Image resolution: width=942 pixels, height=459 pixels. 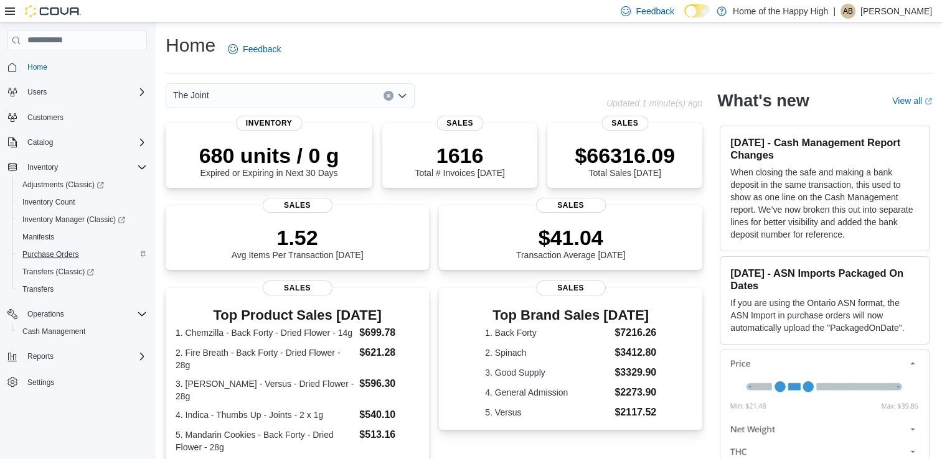 What do you see at coordinates (402, 96) in the screenshot?
I see `button: Open list of options` at bounding box center [402, 96].